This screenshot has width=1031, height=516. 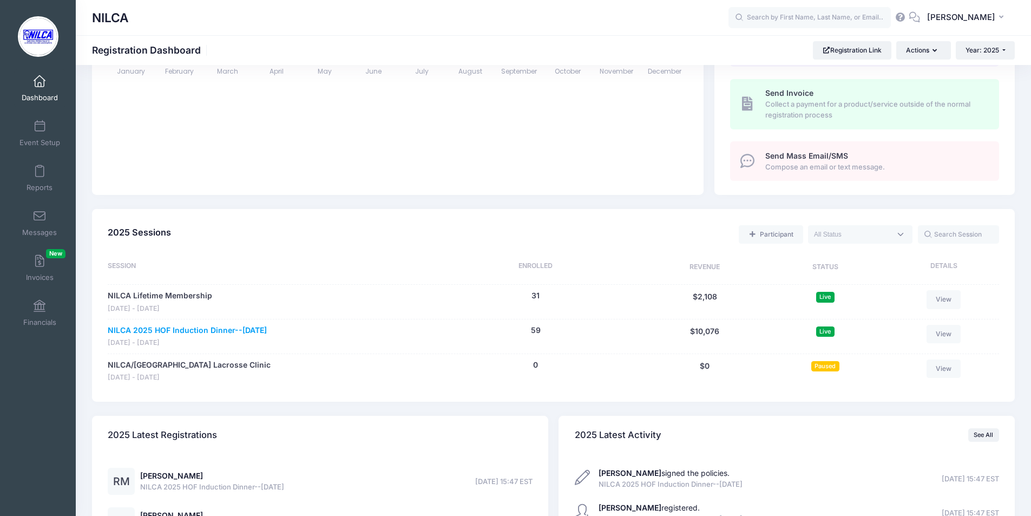 I want to click on span: Dashboard, so click(x=39, y=97).